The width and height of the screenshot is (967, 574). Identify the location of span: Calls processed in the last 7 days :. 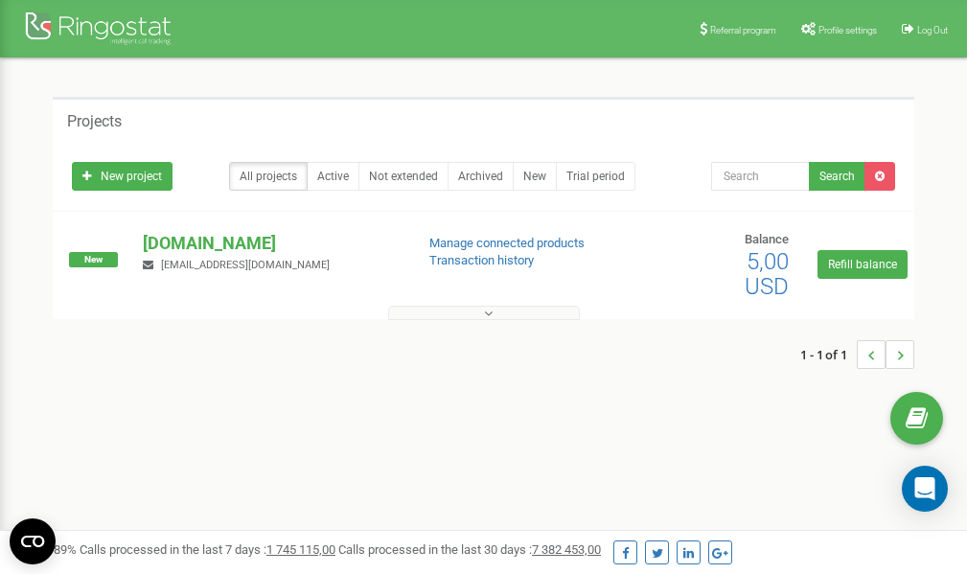
(207, 549).